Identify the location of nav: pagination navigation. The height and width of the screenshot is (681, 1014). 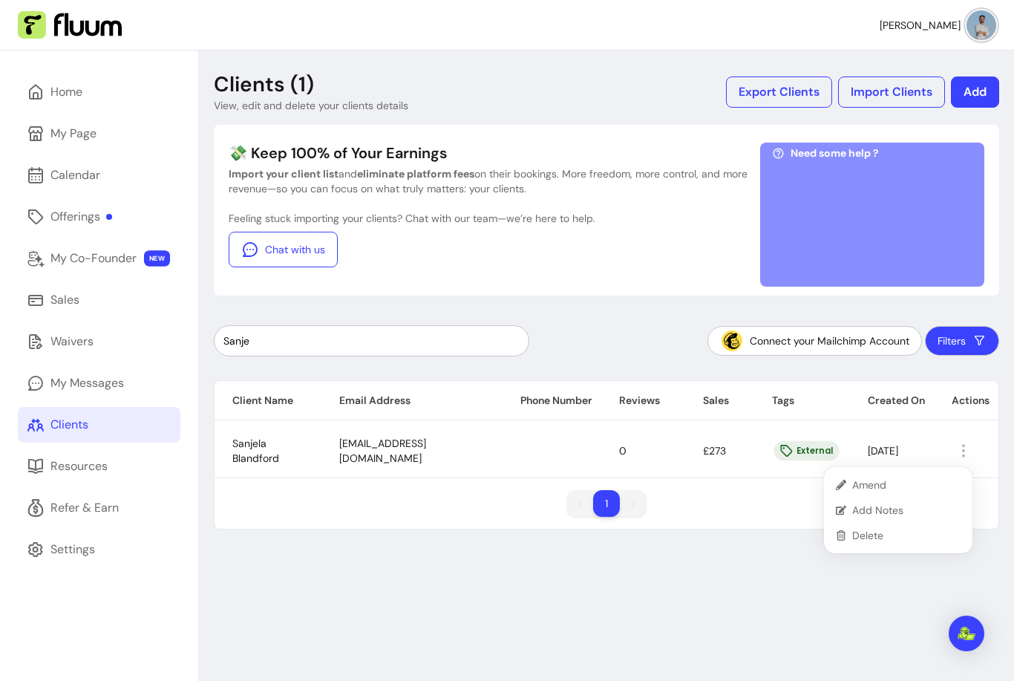
(606, 503).